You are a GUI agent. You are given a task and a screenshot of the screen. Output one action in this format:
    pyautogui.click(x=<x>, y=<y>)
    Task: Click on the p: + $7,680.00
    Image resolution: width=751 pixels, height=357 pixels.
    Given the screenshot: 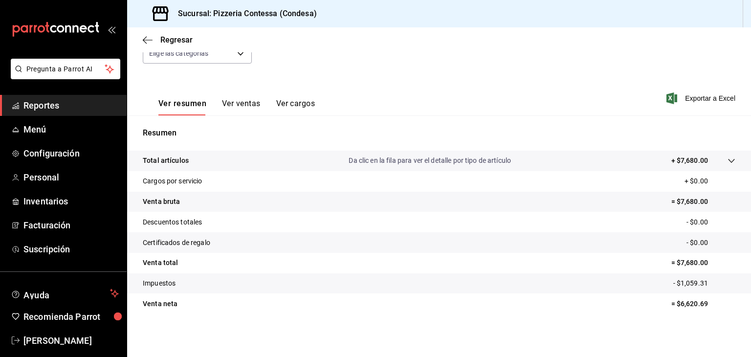 What is the action you would take?
    pyautogui.click(x=689, y=160)
    